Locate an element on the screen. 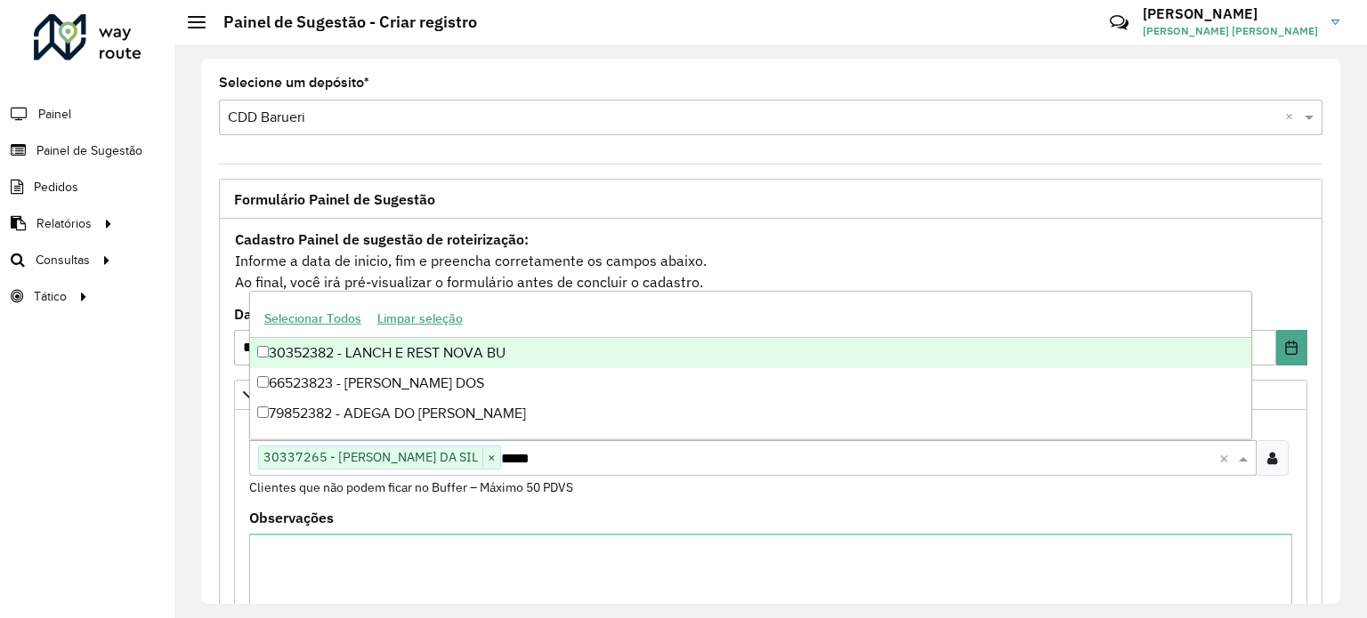 This screenshot has height=618, width=1367. ng-dropdown-panel: Options list is located at coordinates (750, 365).